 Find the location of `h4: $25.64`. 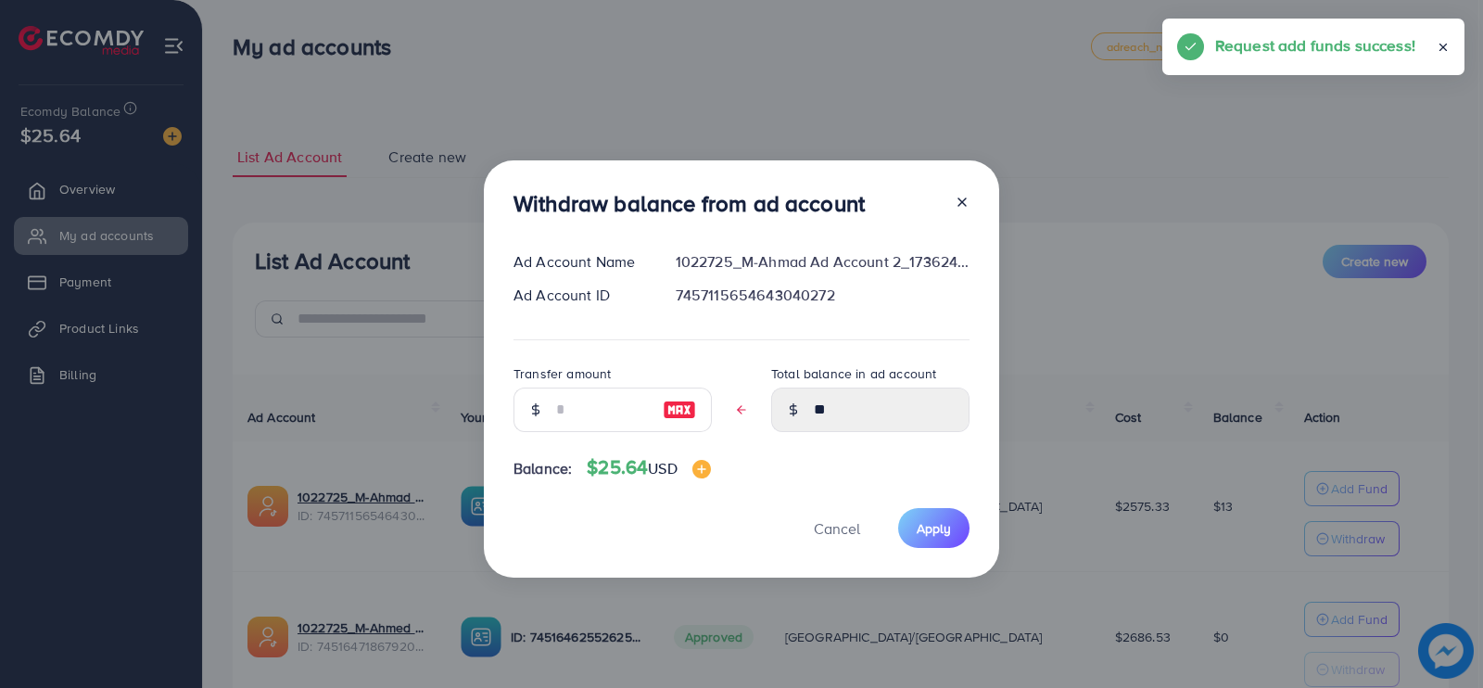

h4: $25.64 is located at coordinates (648, 467).